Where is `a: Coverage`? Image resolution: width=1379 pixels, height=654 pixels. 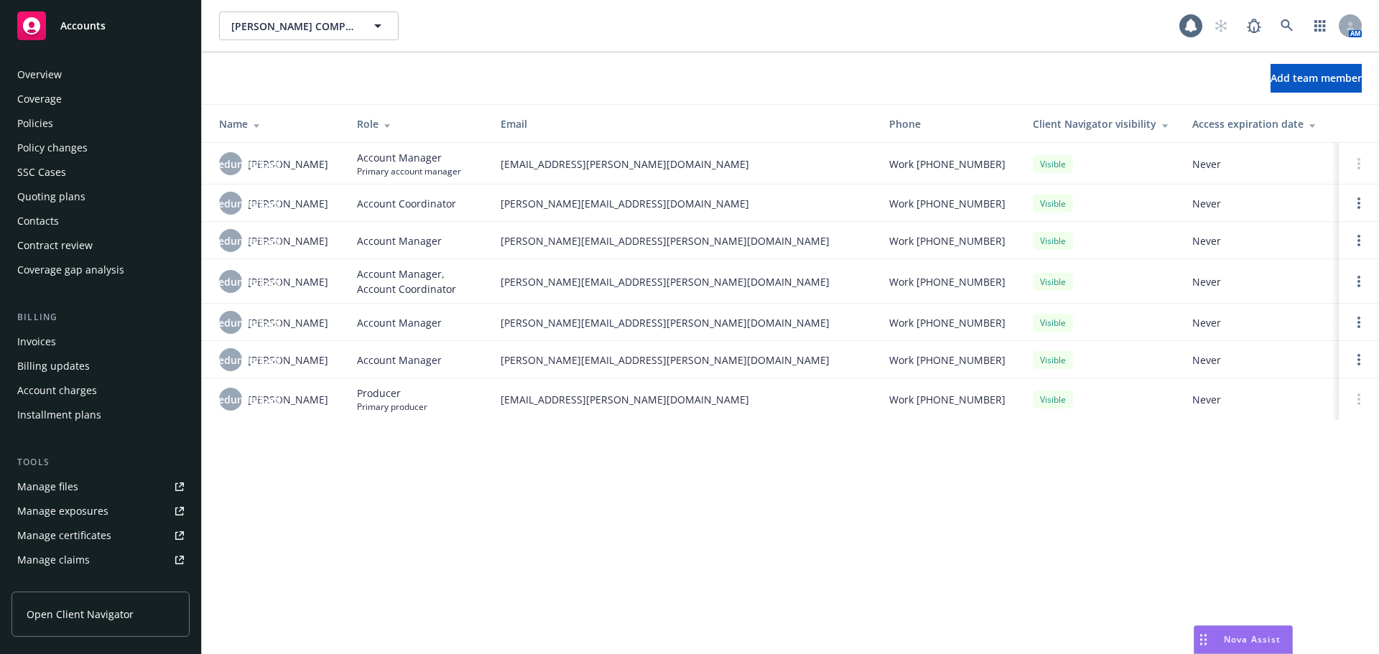
a: Coverage is located at coordinates (101, 99).